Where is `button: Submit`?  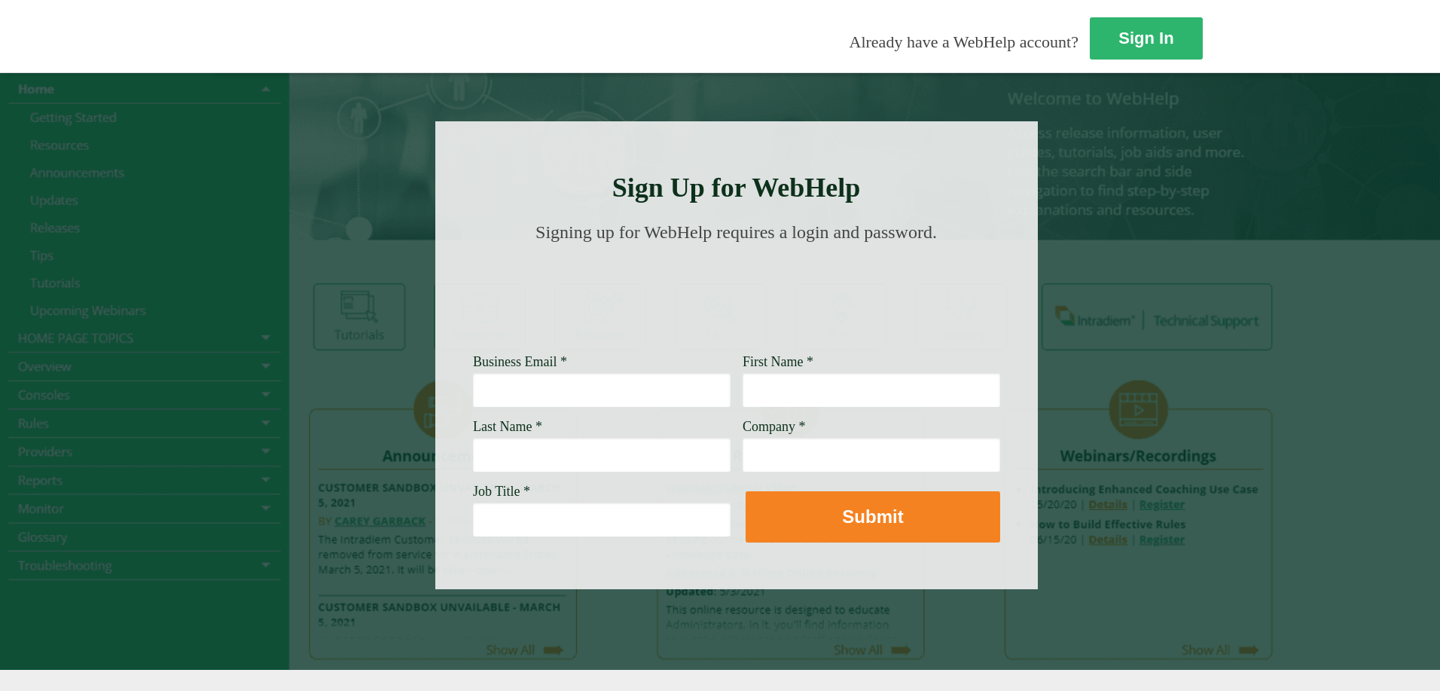
button: Submit is located at coordinates (873, 517).